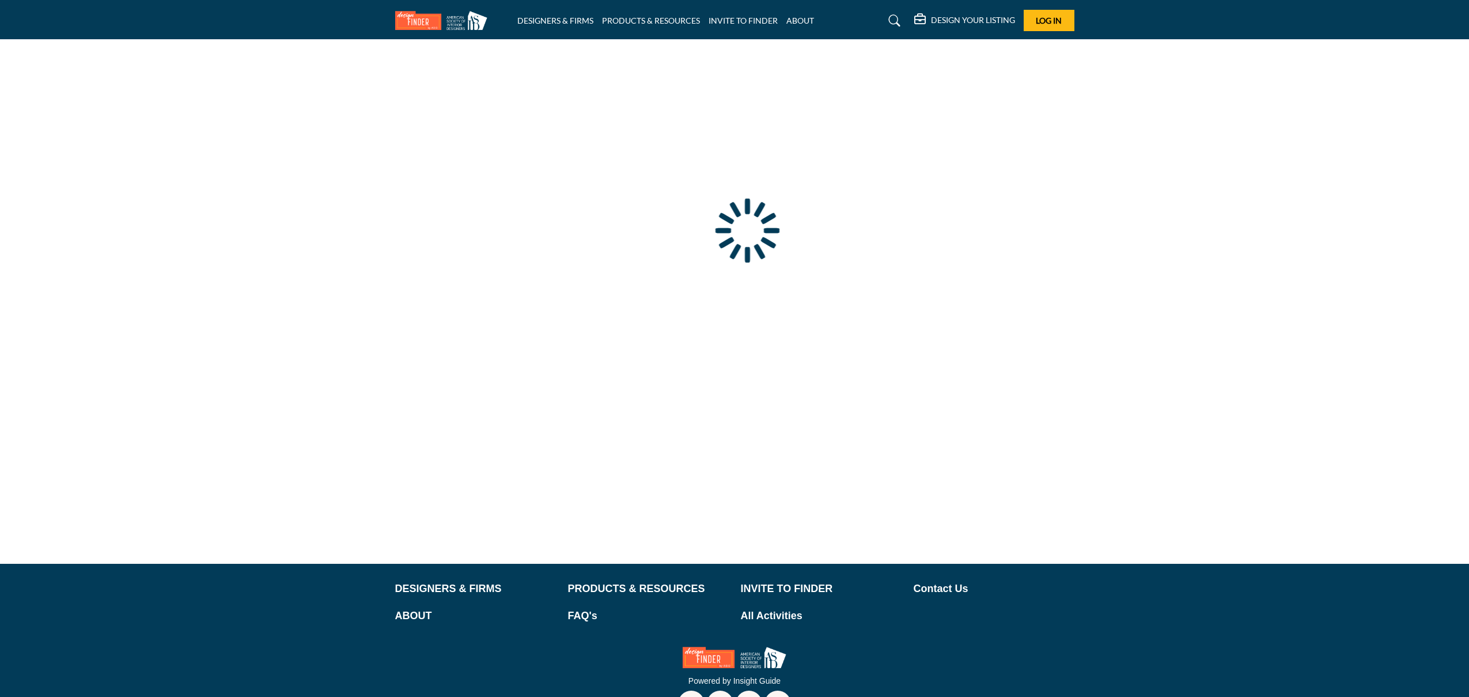 Image resolution: width=1469 pixels, height=697 pixels. I want to click on p: ABOUT, so click(475, 615).